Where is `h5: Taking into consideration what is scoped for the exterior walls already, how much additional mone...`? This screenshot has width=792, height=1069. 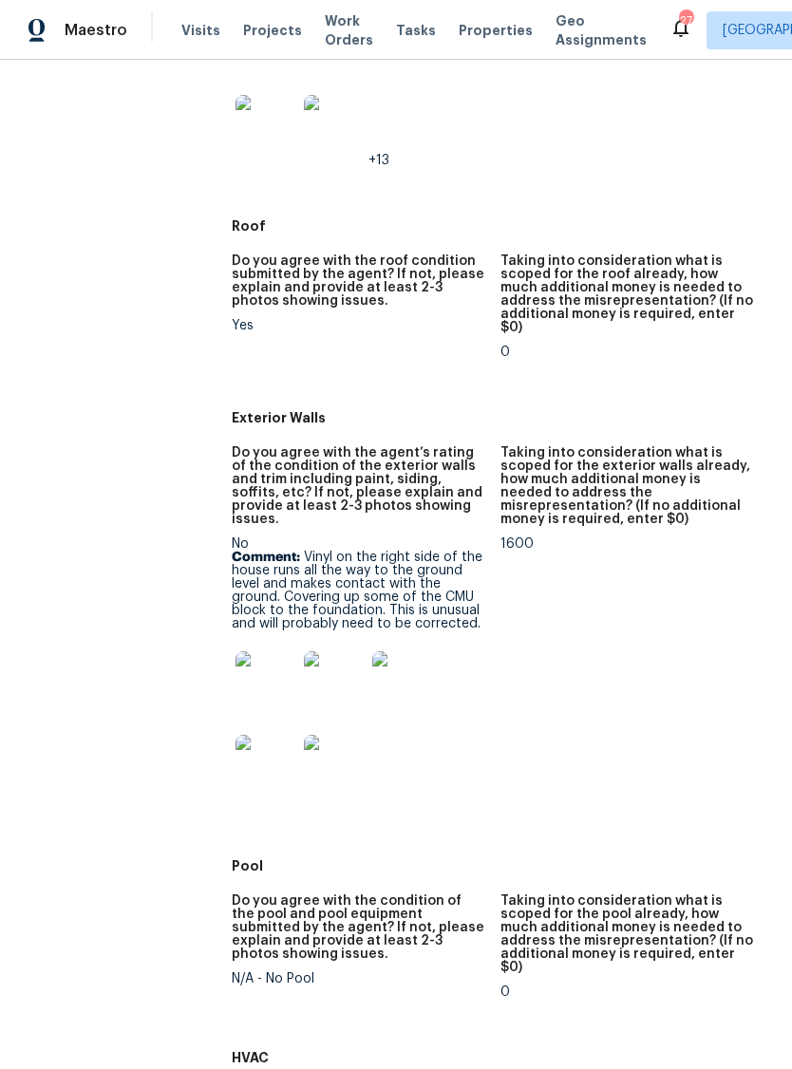 h5: Taking into consideration what is scoped for the exterior walls already, how much additional mone... is located at coordinates (627, 486).